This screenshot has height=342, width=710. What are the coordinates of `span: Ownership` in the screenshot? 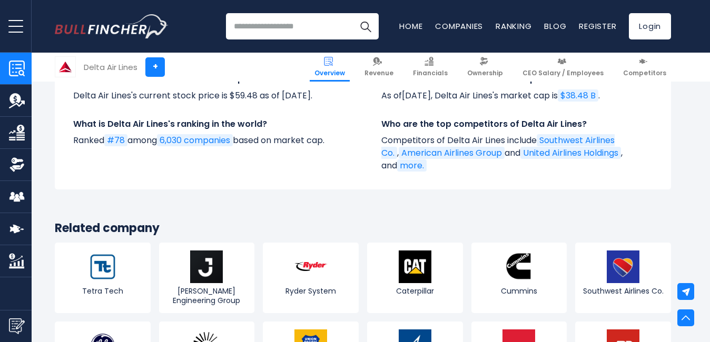 It's located at (485, 73).